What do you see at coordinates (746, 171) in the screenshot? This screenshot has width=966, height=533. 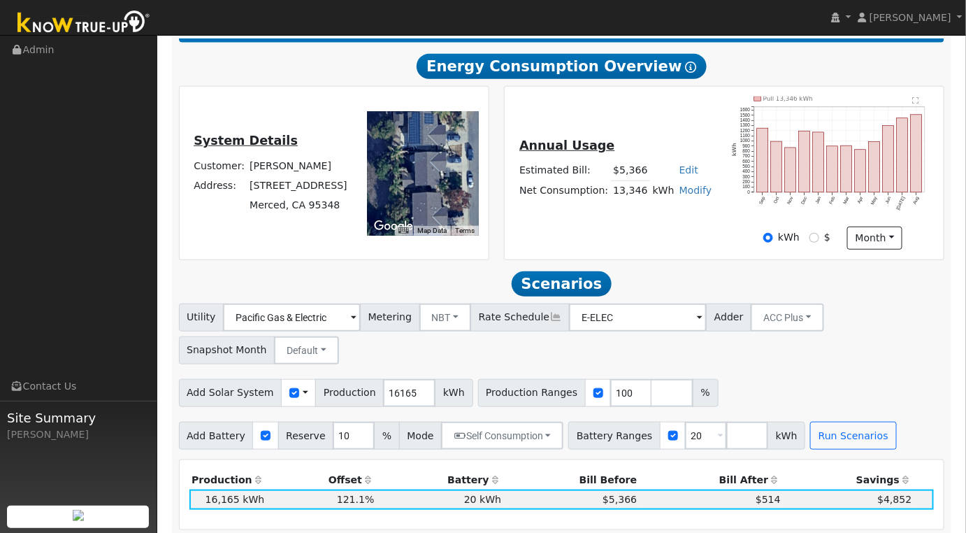 I see `text: 400` at bounding box center [746, 171].